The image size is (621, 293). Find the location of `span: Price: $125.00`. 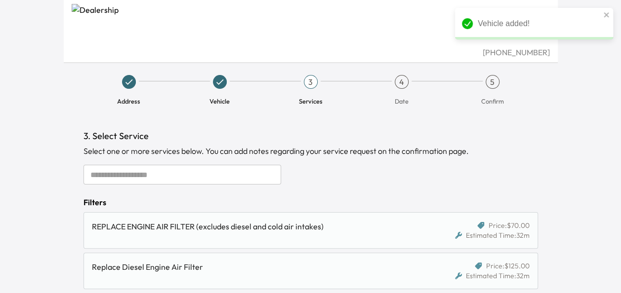

span: Price: $125.00 is located at coordinates (508, 266).